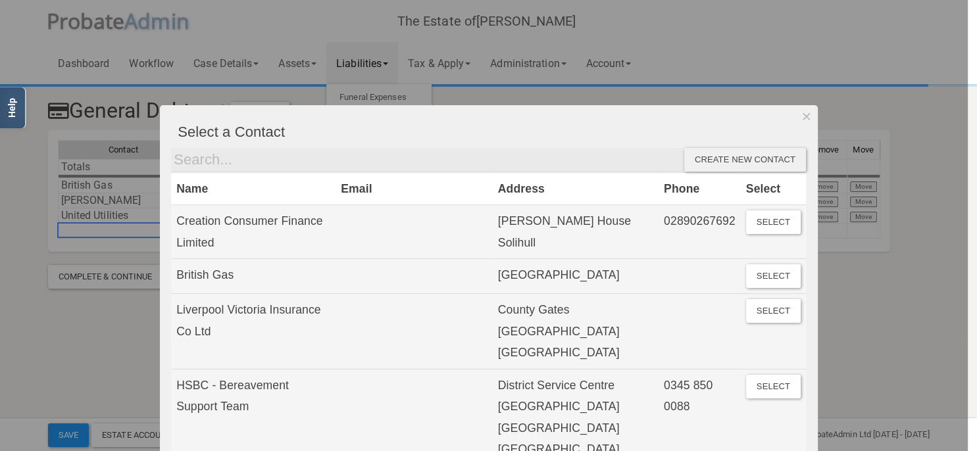 This screenshot has width=977, height=451. What do you see at coordinates (699, 188) in the screenshot?
I see `th: Phone` at bounding box center [699, 188].